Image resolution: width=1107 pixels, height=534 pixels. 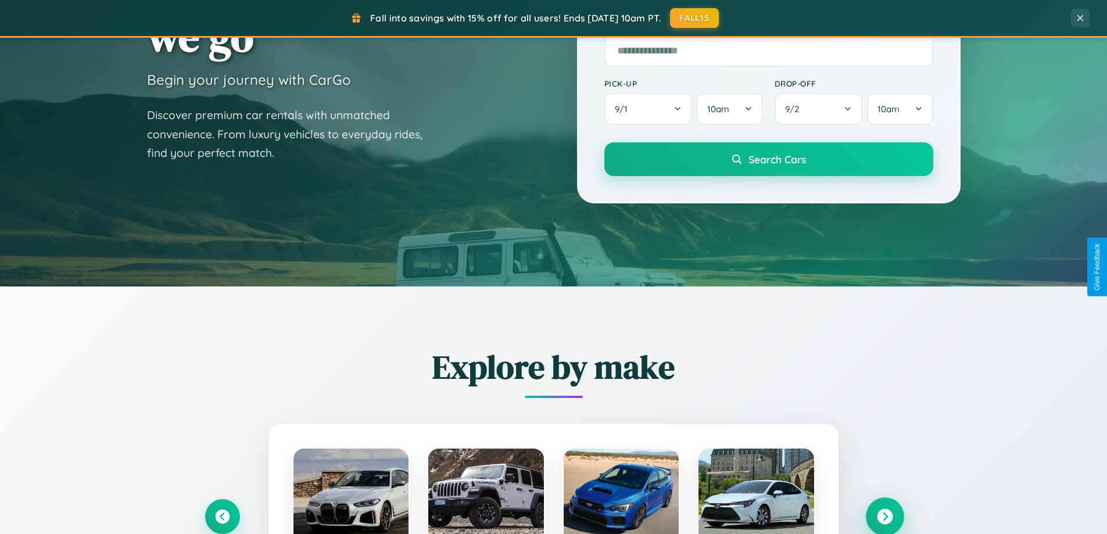 What do you see at coordinates (554, 367) in the screenshot?
I see `h2: Explore by make` at bounding box center [554, 367].